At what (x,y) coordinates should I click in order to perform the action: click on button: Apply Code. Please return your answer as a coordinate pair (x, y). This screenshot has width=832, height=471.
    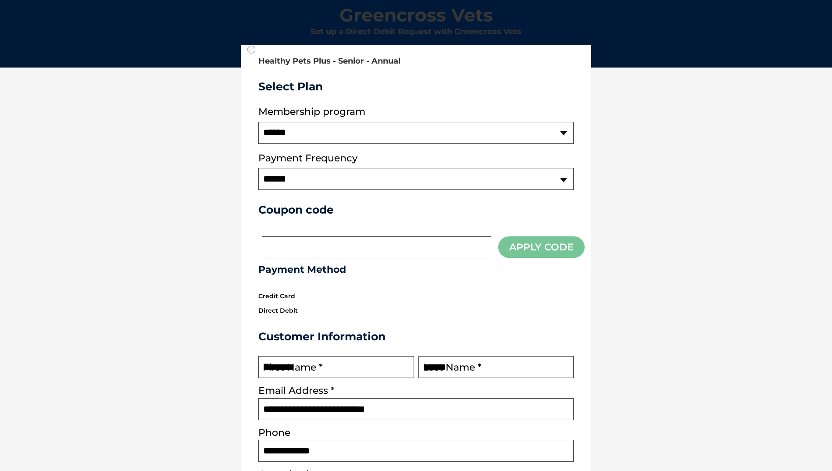
    Looking at the image, I should click on (541, 247).